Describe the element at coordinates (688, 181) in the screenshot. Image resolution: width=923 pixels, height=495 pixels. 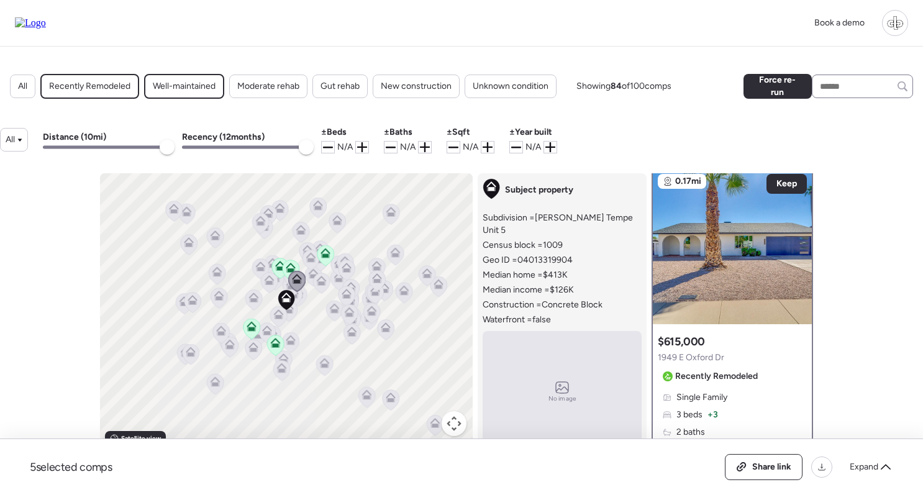
I see `span: 0.17mi` at that location.